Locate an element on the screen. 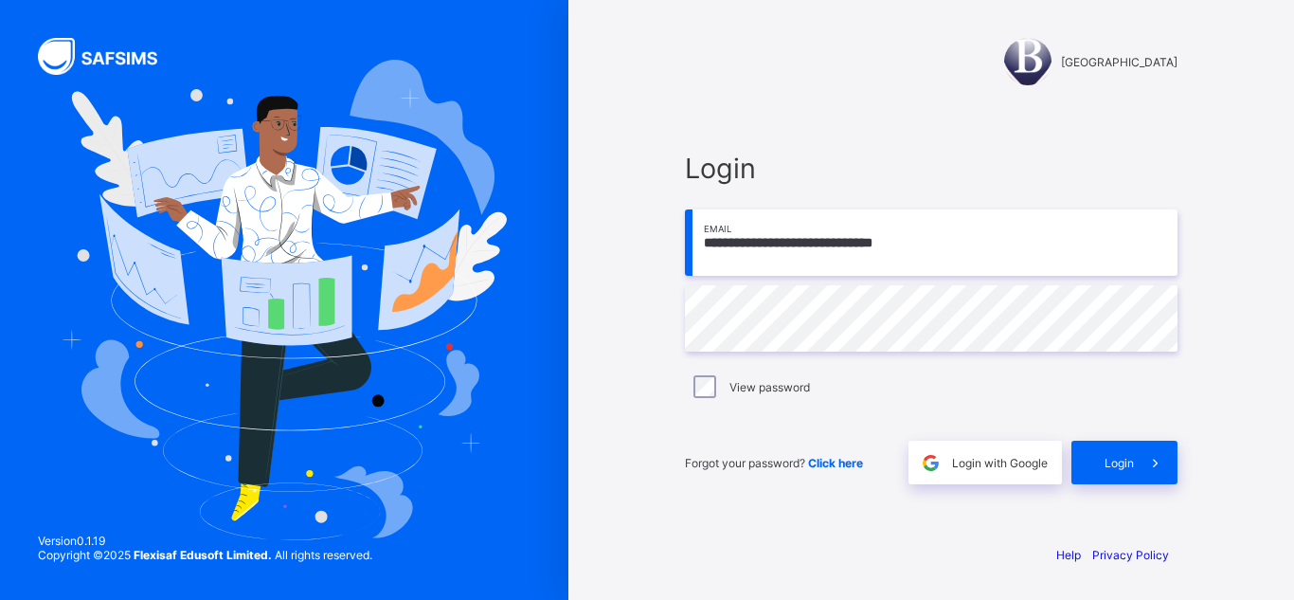 Image resolution: width=1294 pixels, height=600 pixels. img: SAFSIMS Logo is located at coordinates (109, 56).